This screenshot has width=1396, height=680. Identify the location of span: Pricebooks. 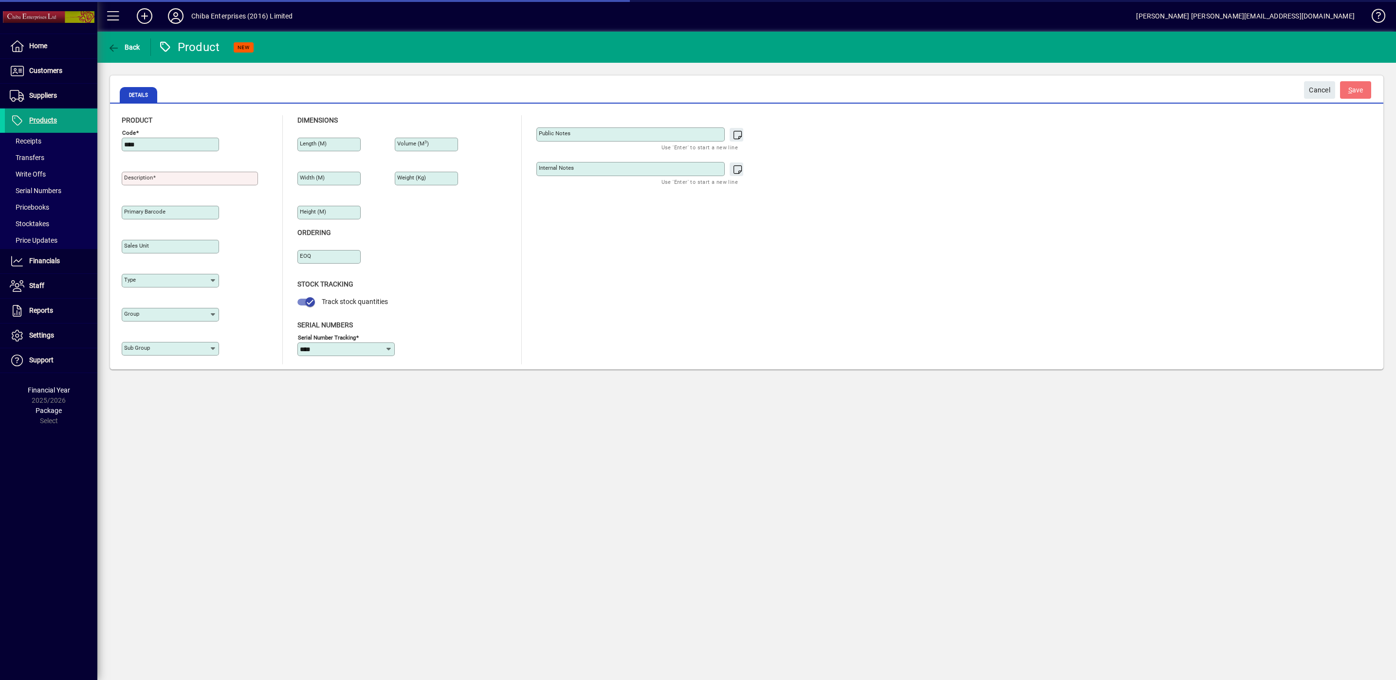
(29, 207).